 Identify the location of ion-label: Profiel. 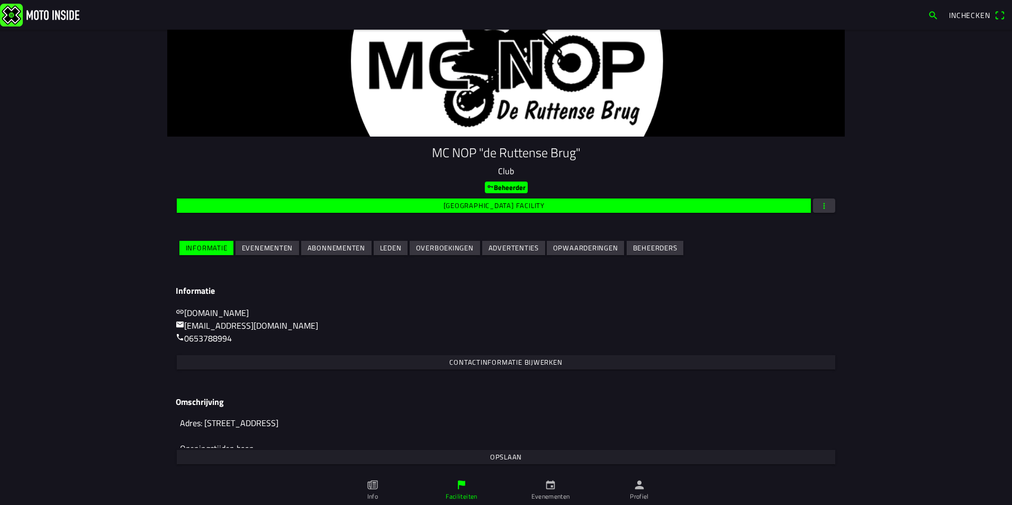
(639, 497).